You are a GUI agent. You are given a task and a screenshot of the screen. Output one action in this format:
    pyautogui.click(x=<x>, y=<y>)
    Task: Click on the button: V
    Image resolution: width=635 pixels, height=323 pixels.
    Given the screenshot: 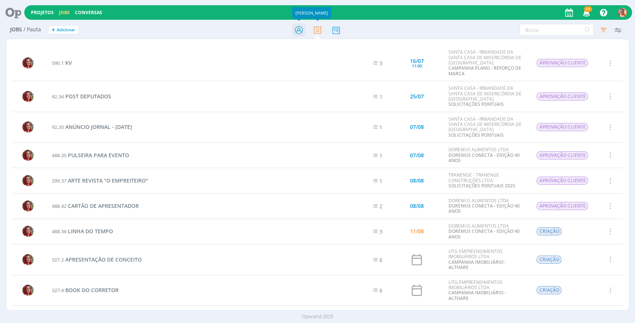 What is the action you would take?
    pyautogui.click(x=622, y=12)
    